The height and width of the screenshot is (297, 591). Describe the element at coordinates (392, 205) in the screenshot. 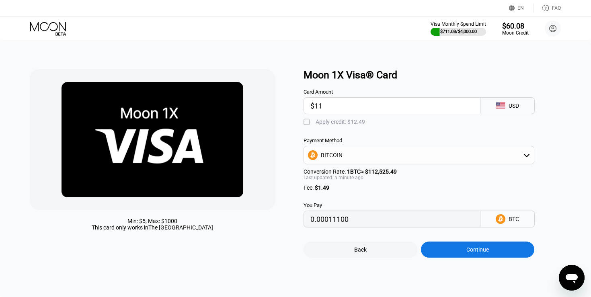

I see `div: You Pay` at that location.